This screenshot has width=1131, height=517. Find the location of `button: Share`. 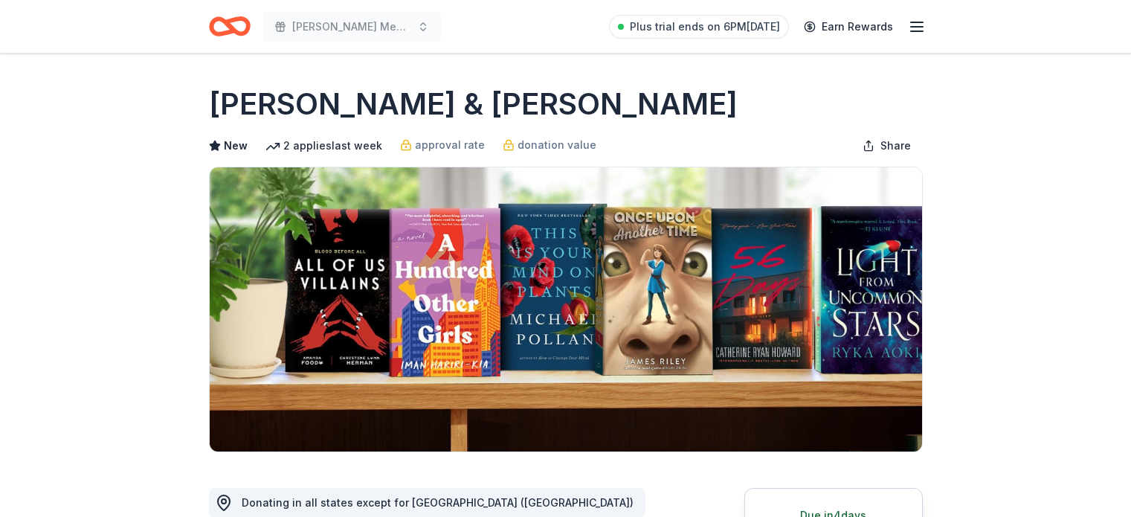

button: Share is located at coordinates (887, 146).